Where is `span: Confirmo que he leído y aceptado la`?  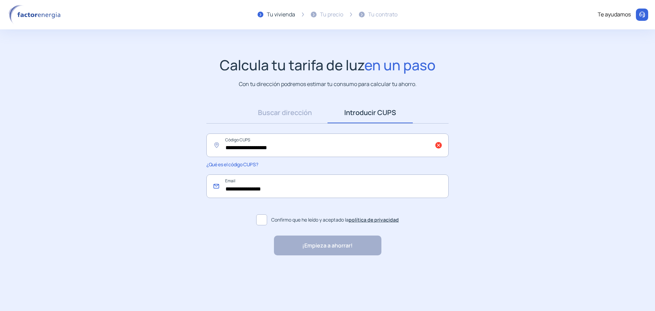 span: Confirmo que he leído y aceptado la is located at coordinates (335, 220).